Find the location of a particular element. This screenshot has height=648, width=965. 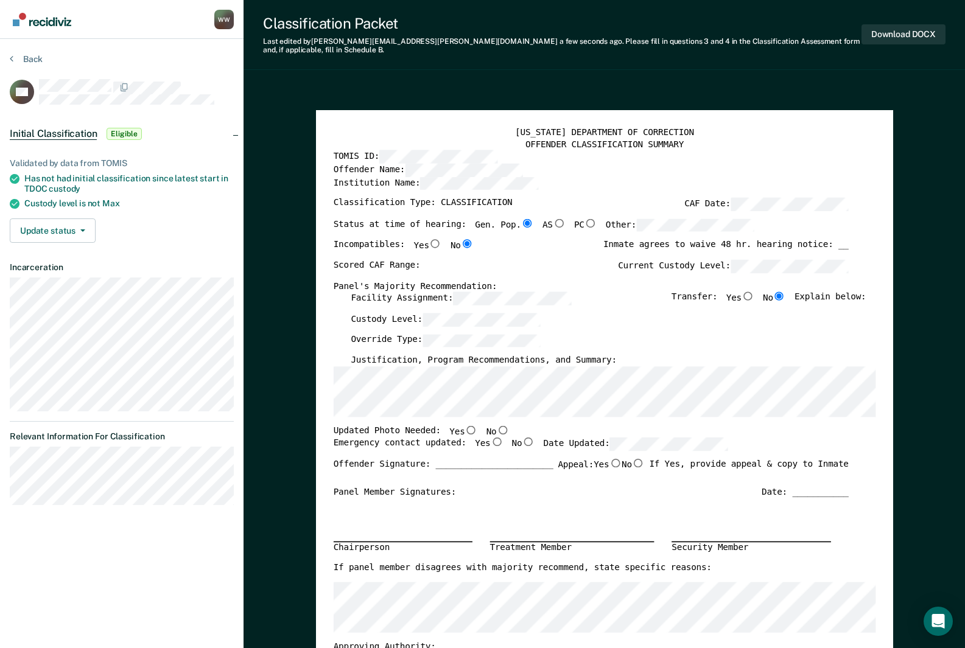

input: AS is located at coordinates (558, 223).